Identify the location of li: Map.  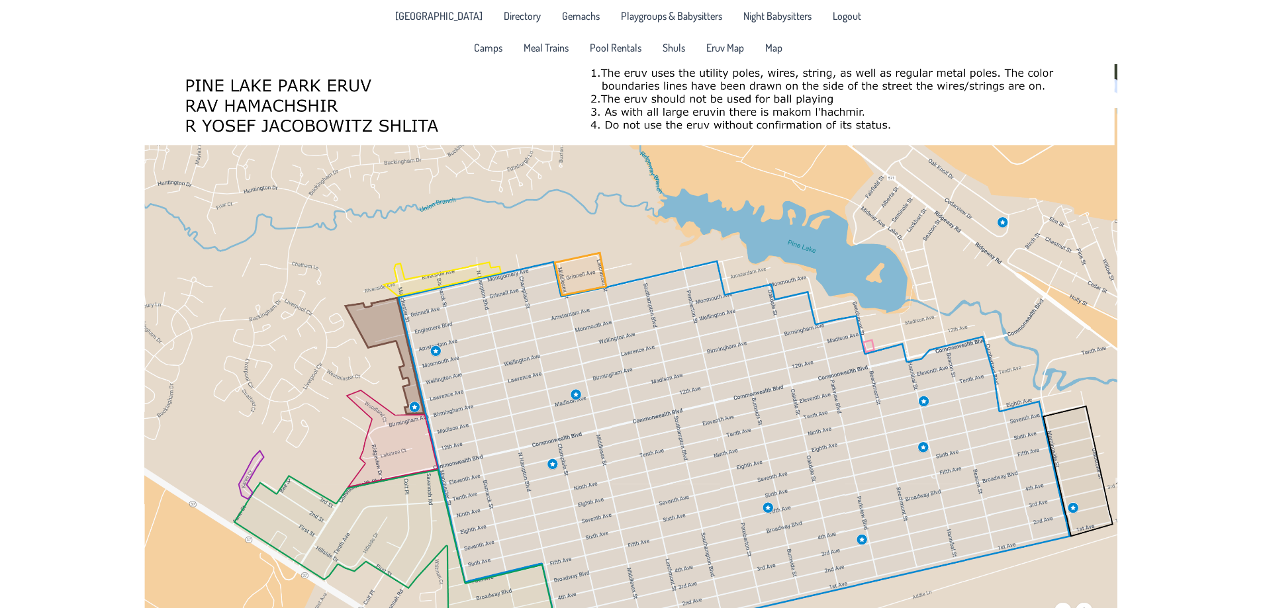
(774, 48).